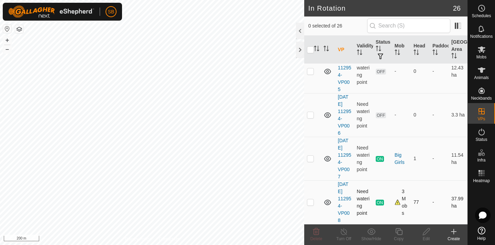 The image size is (495, 245). What do you see at coordinates (137, 239) in the screenshot?
I see `a: Privacy Policy` at bounding box center [137, 239].